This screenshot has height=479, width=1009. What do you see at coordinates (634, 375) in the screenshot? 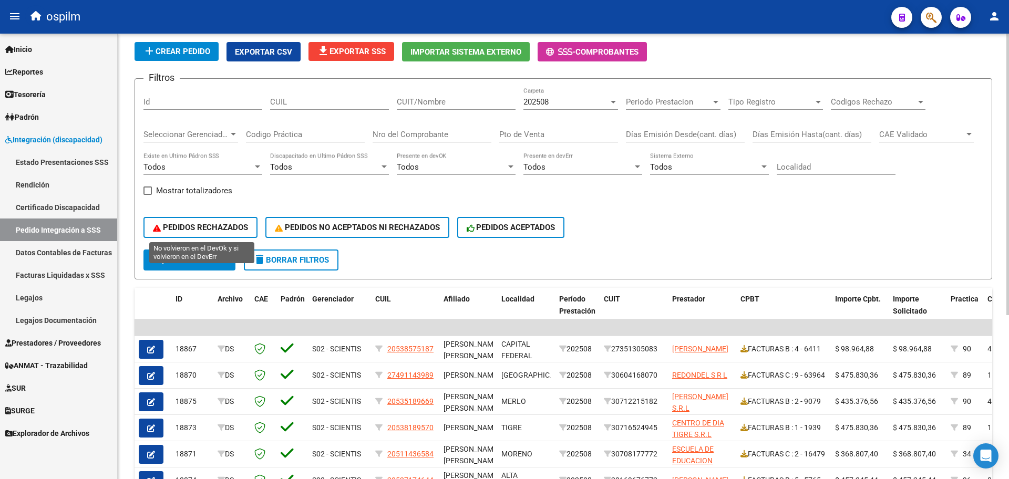
I see `div: 30604168070` at bounding box center [634, 375].